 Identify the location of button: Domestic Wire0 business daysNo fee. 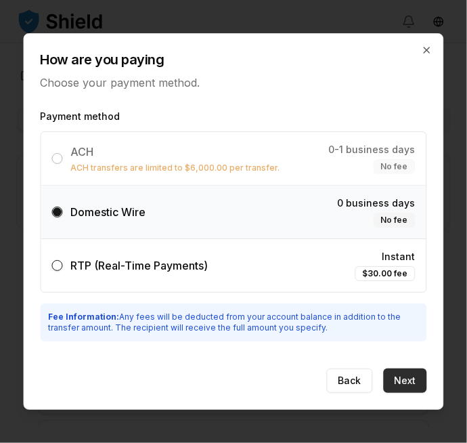
(58, 212).